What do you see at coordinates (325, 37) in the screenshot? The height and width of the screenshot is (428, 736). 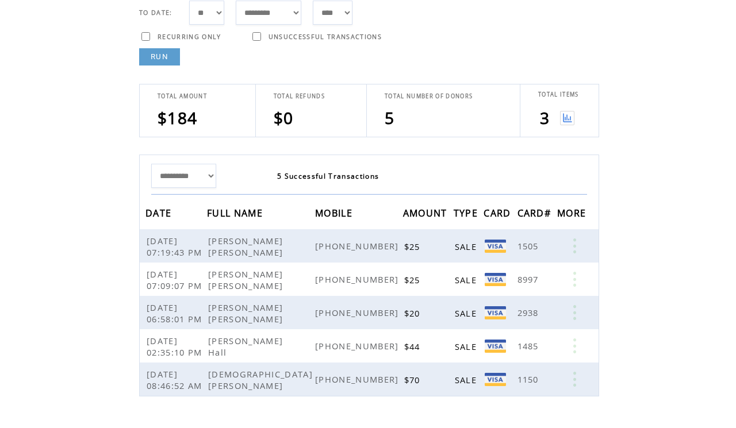 I see `span: UNSUCCESSFUL TRANSACTIONS` at bounding box center [325, 37].